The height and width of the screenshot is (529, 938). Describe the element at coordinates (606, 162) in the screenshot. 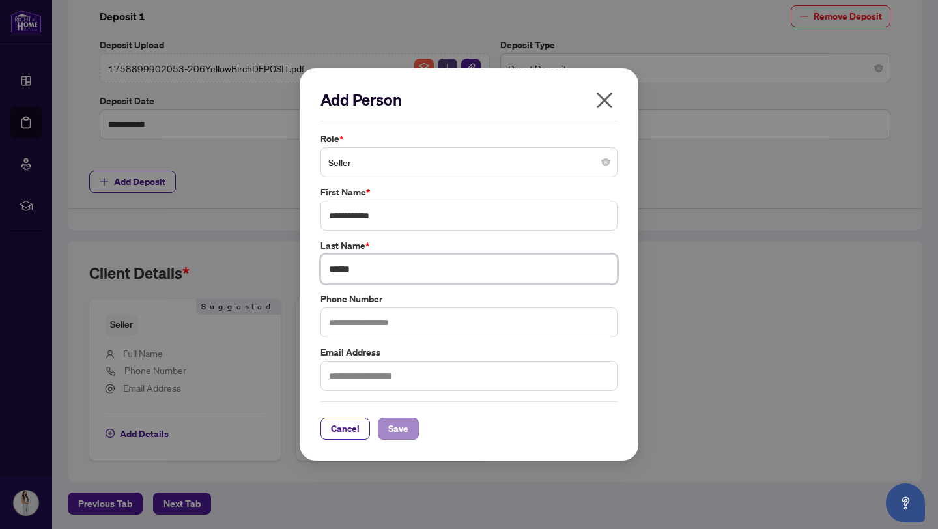

I see `span: close-circle` at that location.